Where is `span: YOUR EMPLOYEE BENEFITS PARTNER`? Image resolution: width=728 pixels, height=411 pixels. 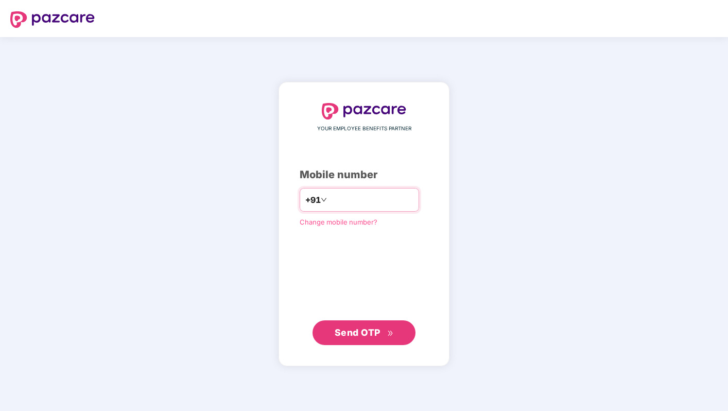
span: YOUR EMPLOYEE BENEFITS PARTNER is located at coordinates (364, 129).